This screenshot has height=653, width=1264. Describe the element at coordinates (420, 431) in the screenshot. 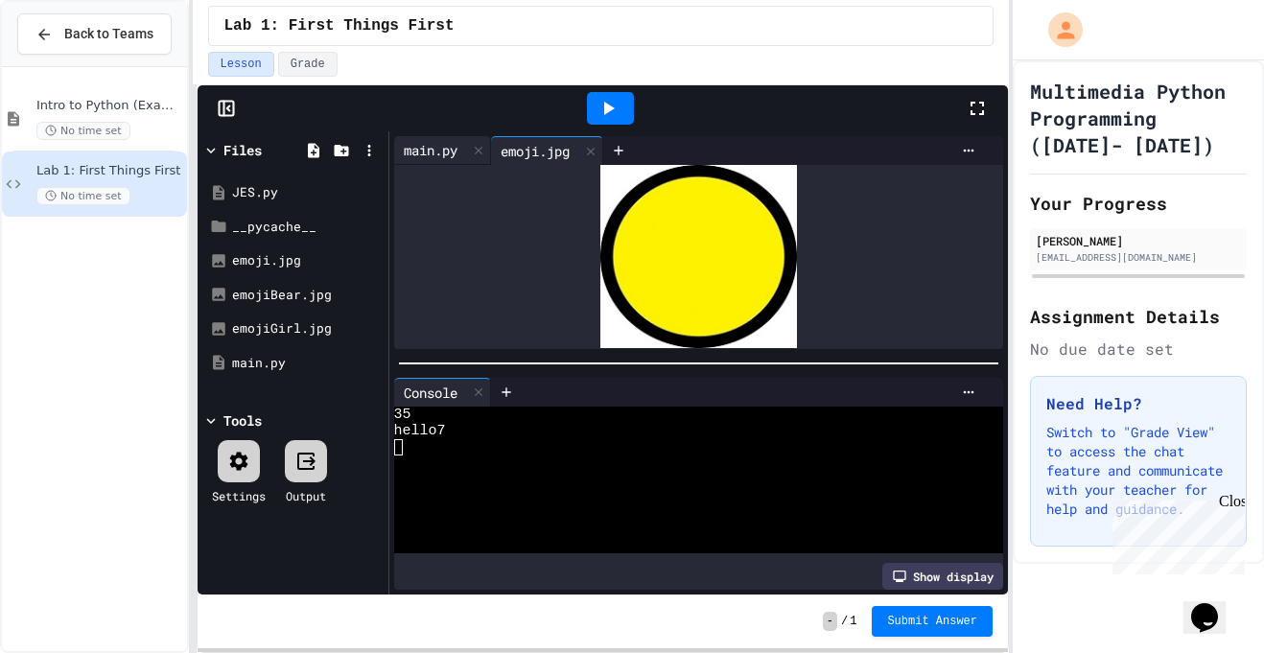

I see `span: hello7` at that location.